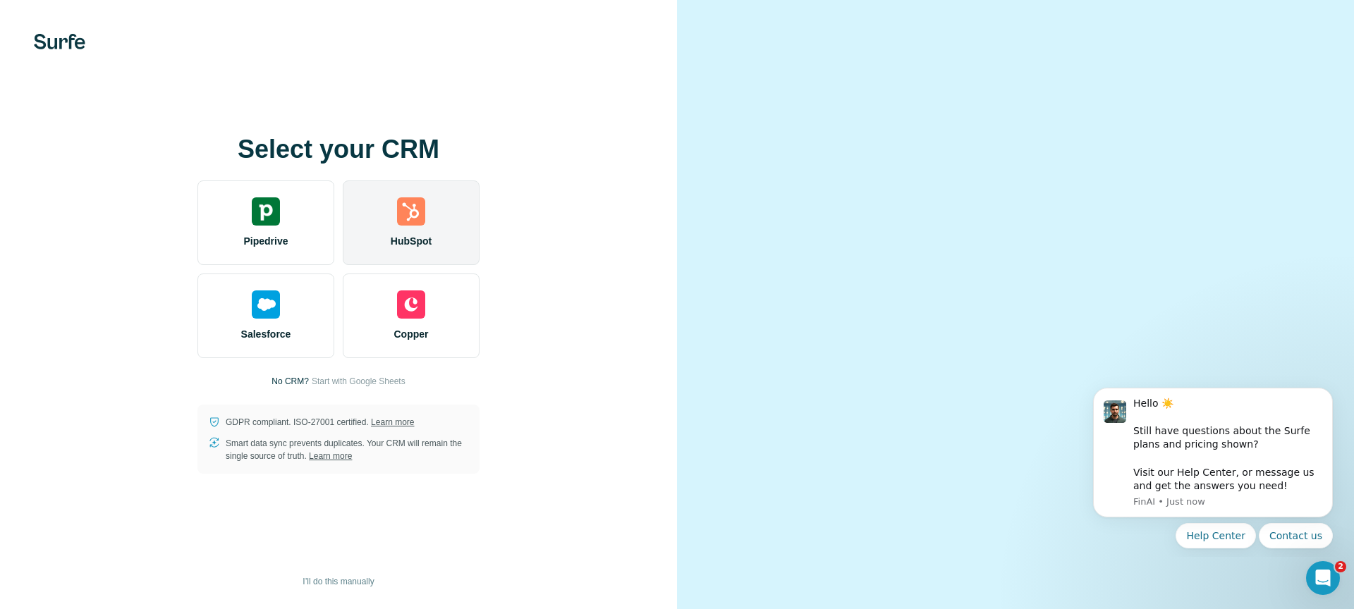 The height and width of the screenshot is (609, 1354). What do you see at coordinates (156, 127) in the screenshot?
I see `p: Message from FinAI, sent Just now` at bounding box center [156, 127].